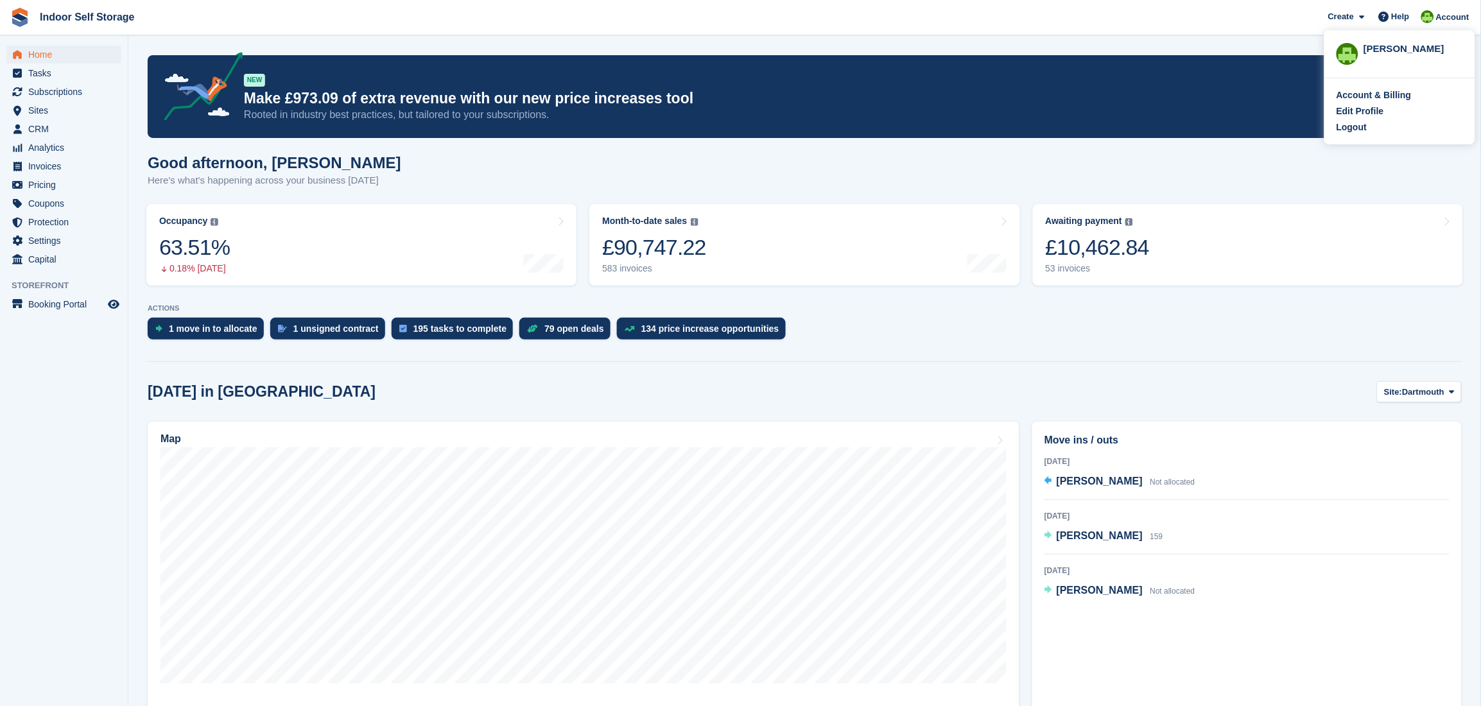 This screenshot has height=706, width=1481. Describe the element at coordinates (1374, 95) in the screenshot. I see `div: Account & Billing` at that location.